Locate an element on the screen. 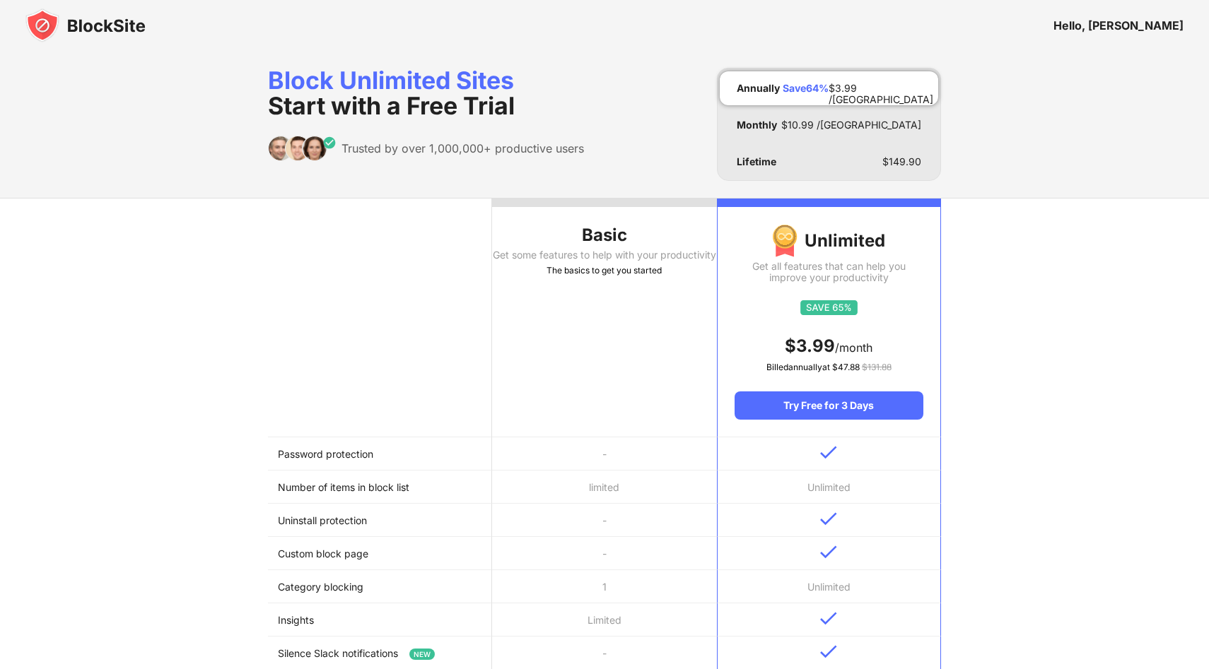 Image resolution: width=1209 pixels, height=669 pixels. span: NEW is located at coordinates (422, 655).